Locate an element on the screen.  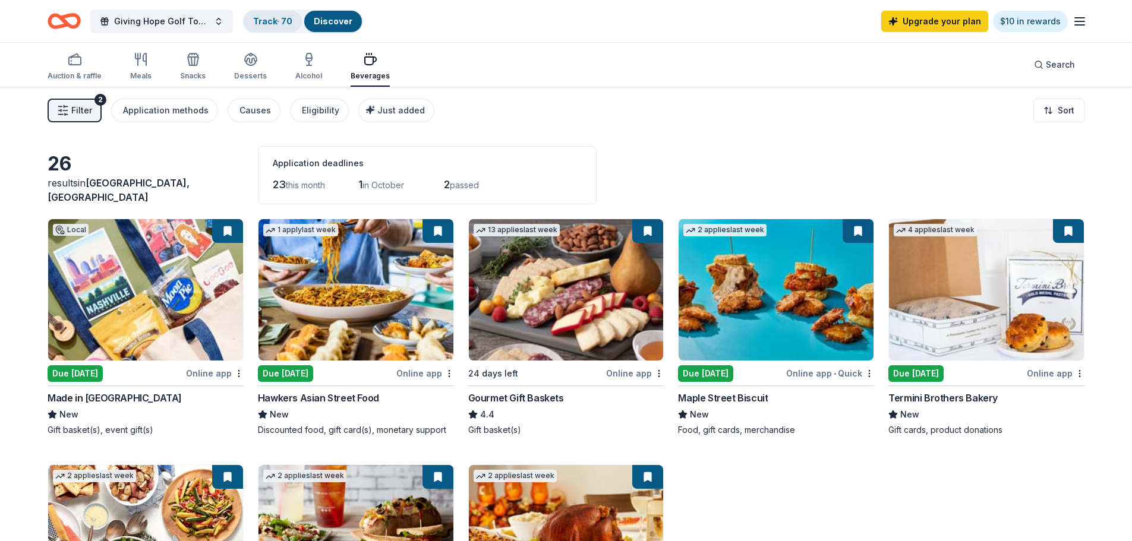
div: 13 applies last week is located at coordinates (516, 230).